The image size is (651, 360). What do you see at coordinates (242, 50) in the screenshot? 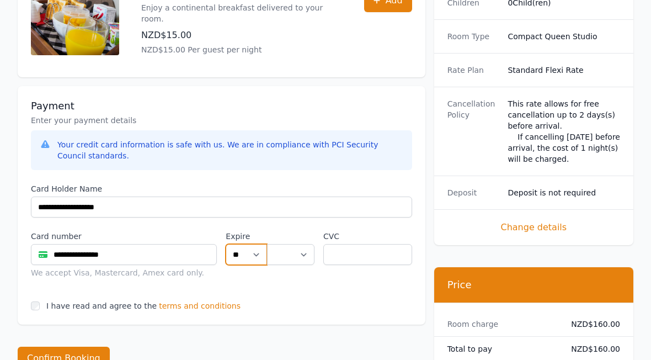
I see `p: NZD$15.00 Per guest per night` at bounding box center [242, 50].